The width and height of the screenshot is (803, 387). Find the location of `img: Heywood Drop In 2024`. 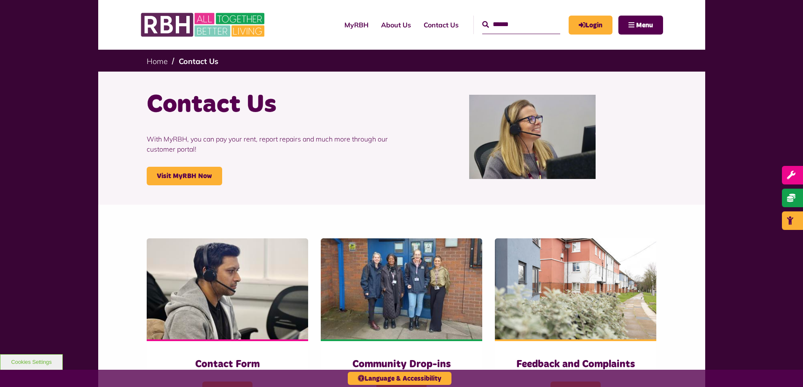

img: Heywood Drop In 2024 is located at coordinates (401, 289).